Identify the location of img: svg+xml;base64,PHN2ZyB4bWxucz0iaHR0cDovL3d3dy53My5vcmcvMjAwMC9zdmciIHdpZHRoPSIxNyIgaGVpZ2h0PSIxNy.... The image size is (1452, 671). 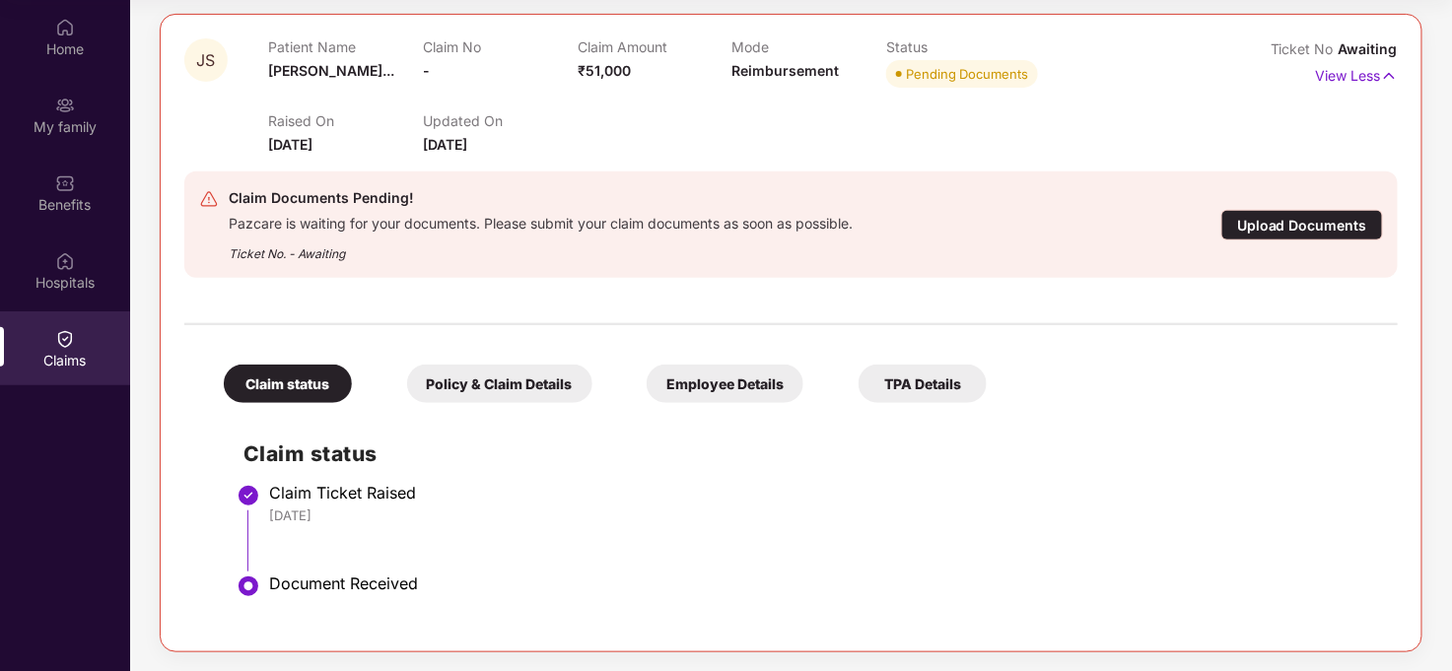
(1389, 76).